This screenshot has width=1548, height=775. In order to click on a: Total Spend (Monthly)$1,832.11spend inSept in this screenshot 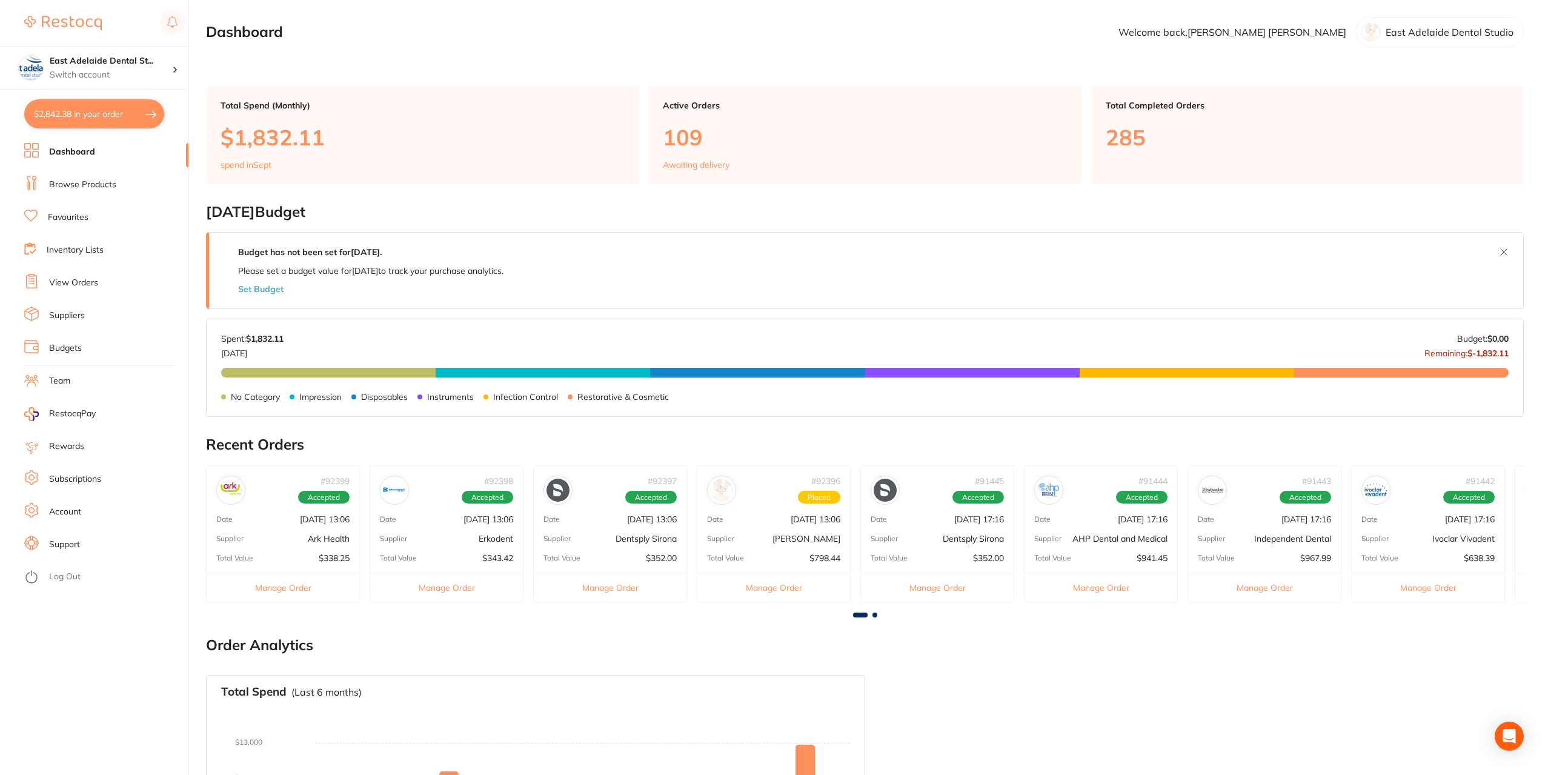, I will do `click(422, 135)`.